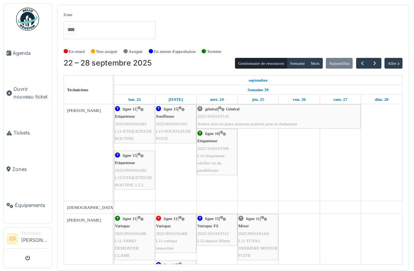  Describe the element at coordinates (208, 226) in the screenshot. I see `span: Variopac FS` at that location.